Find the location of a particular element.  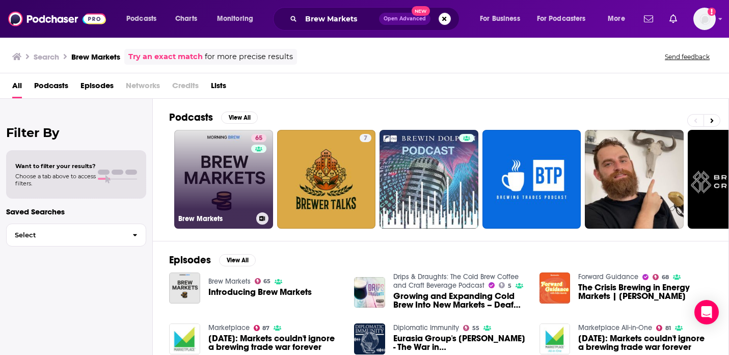

img: The Crisis Brewing in Energy Markets | Tracy Shuchart is located at coordinates (555, 288).